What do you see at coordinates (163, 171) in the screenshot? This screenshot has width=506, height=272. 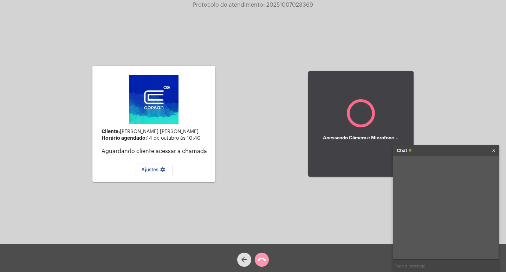 I see `mat-icon: settings` at bounding box center [163, 171].